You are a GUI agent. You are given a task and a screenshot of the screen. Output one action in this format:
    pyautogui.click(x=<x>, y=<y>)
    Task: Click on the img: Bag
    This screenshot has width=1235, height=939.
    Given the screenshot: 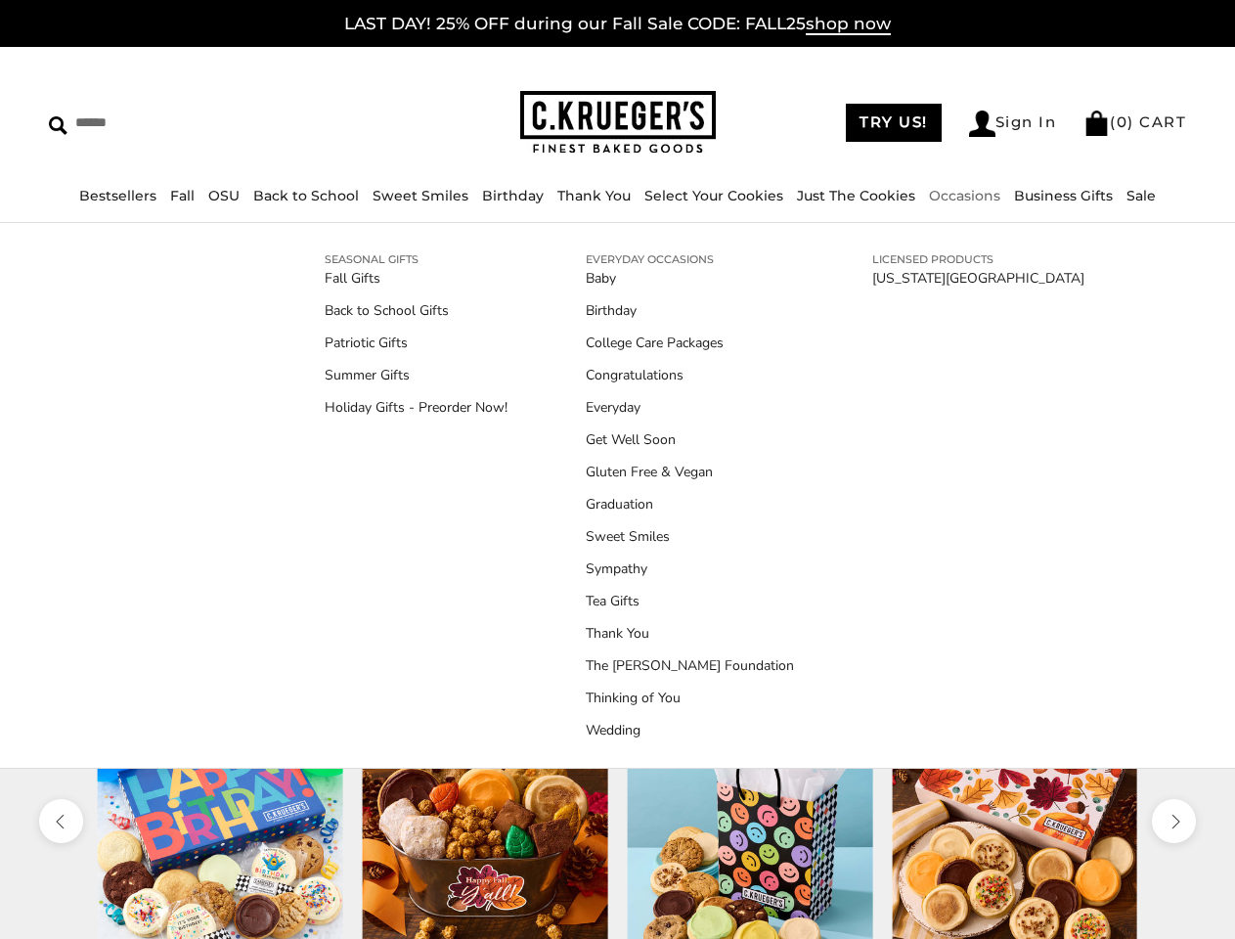 What is the action you would take?
    pyautogui.click(x=1097, y=123)
    